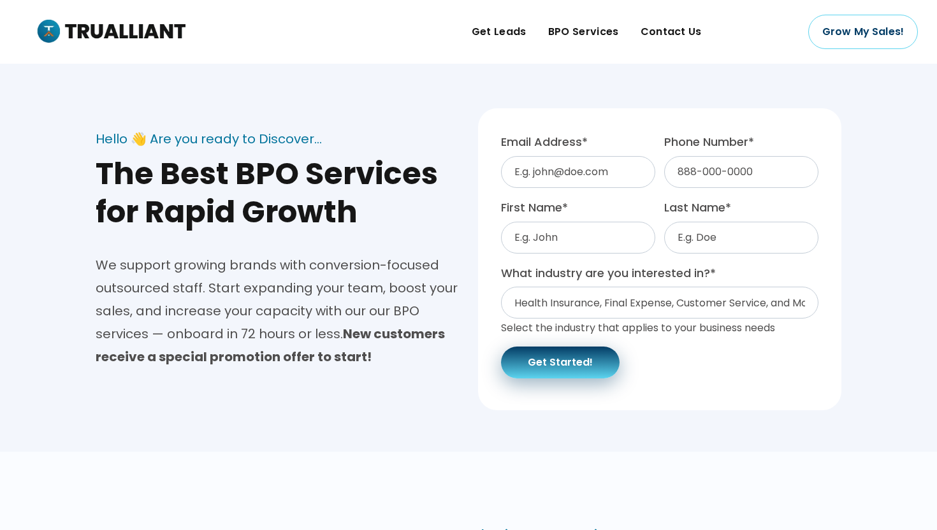  I want to click on input: 888-000-0000, so click(741, 172).